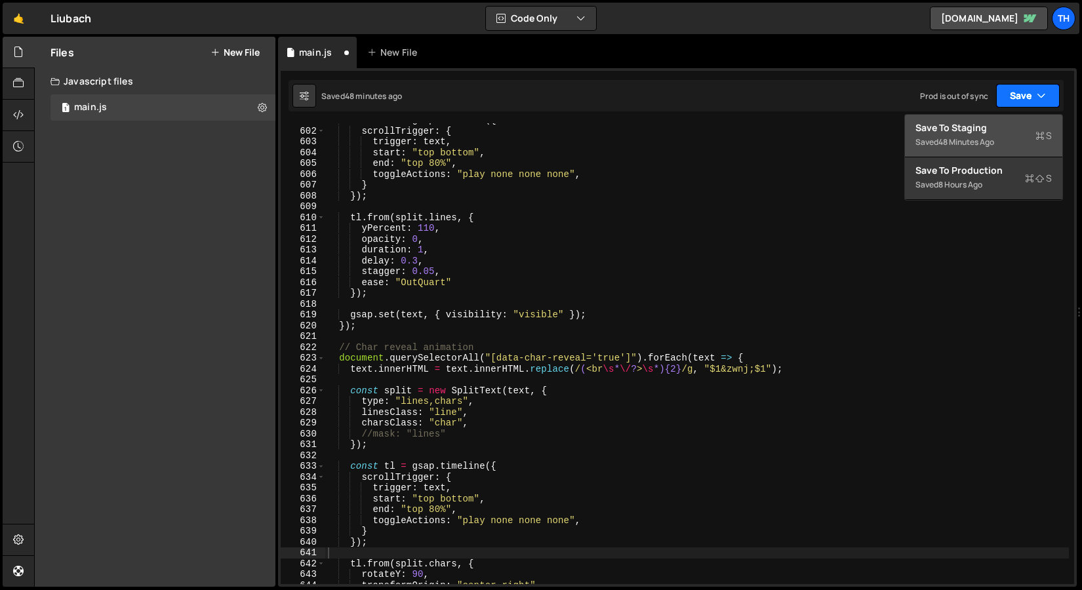  I want to click on div: Javascript files, so click(155, 81).